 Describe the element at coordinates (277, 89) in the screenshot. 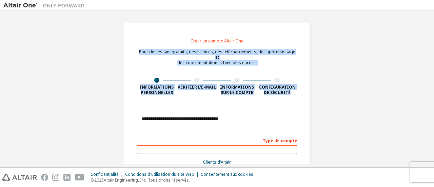

I see `font: Configuration de sécurité` at that location.